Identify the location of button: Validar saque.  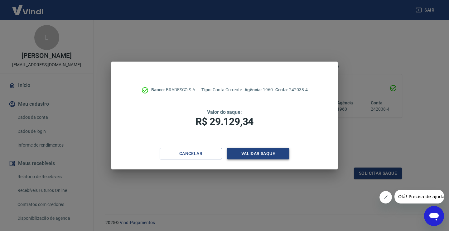
(258, 153).